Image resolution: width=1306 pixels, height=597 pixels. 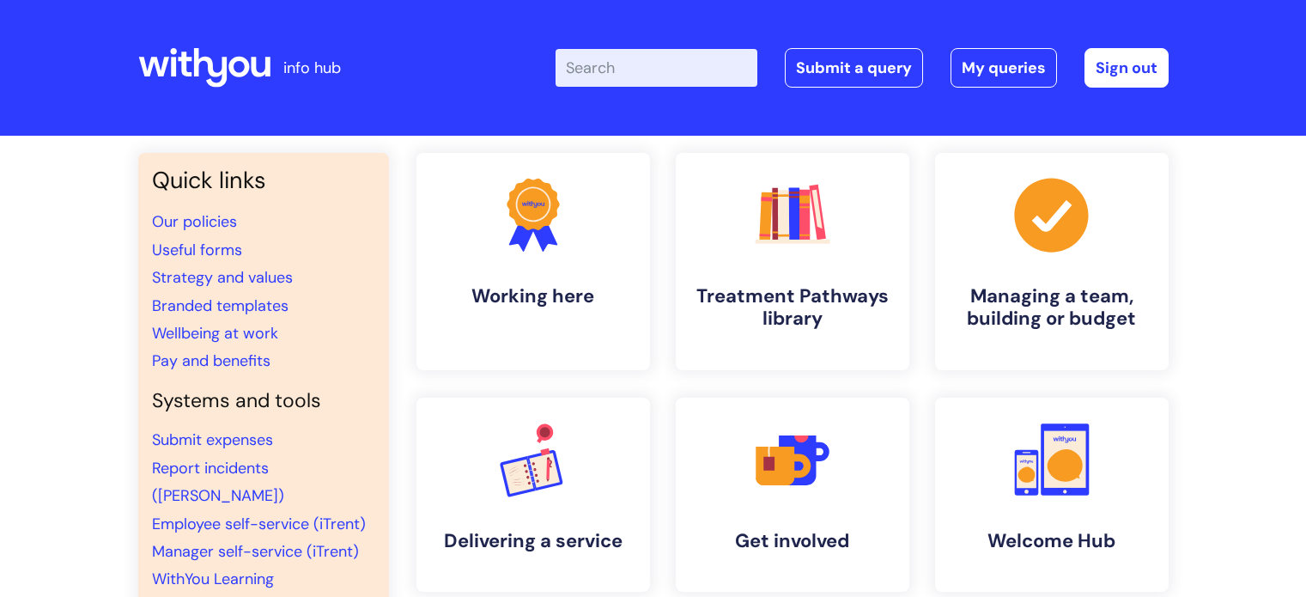 What do you see at coordinates (793, 495) in the screenshot?
I see `a: Get involved` at bounding box center [793, 495].